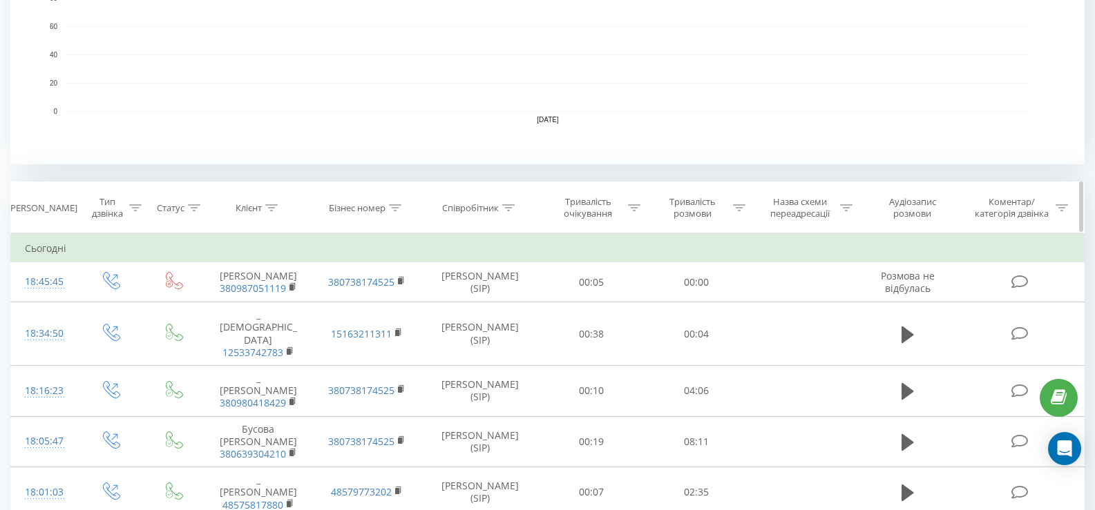  What do you see at coordinates (54, 55) in the screenshot?
I see `text: 40` at bounding box center [54, 55].